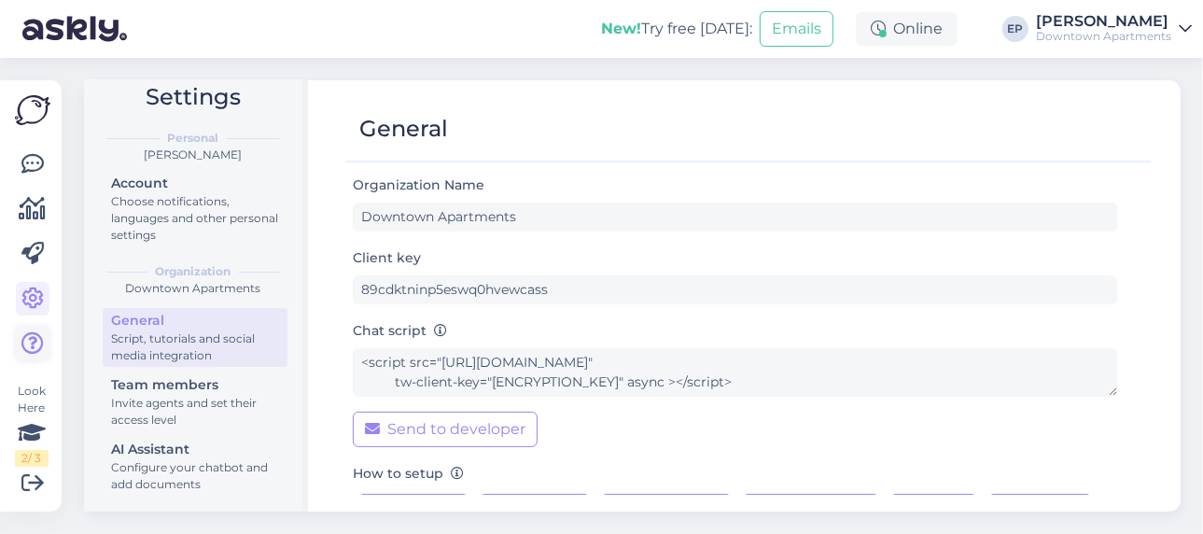 This screenshot has width=1203, height=534. Describe the element at coordinates (195, 476) in the screenshot. I see `div: Configure your chatbot and add documents` at that location.